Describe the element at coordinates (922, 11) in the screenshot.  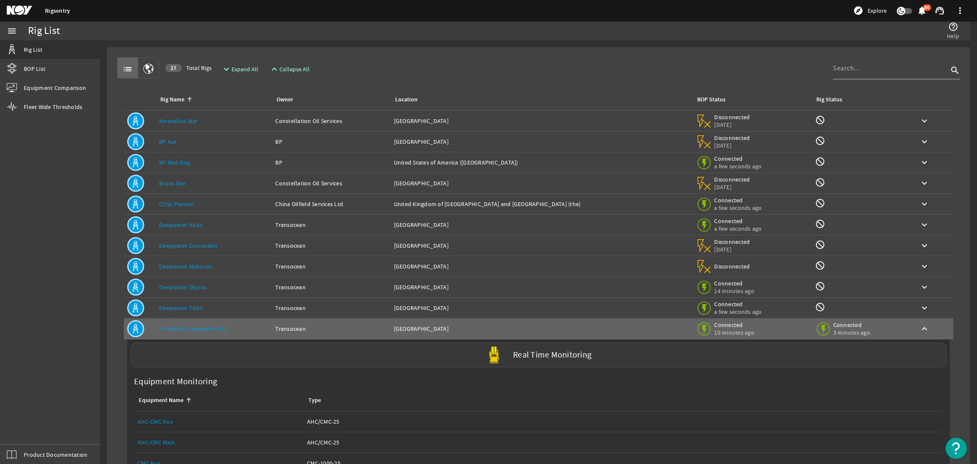
I see `mat-icon: notifications` at that location.